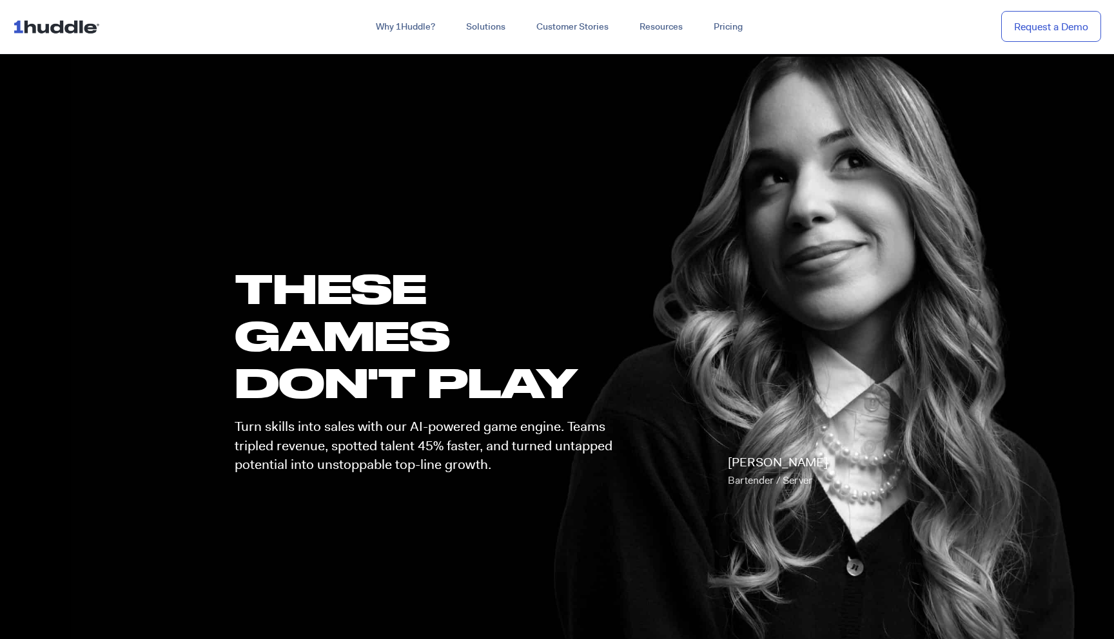  I want to click on span: Bartender / Server, so click(770, 480).